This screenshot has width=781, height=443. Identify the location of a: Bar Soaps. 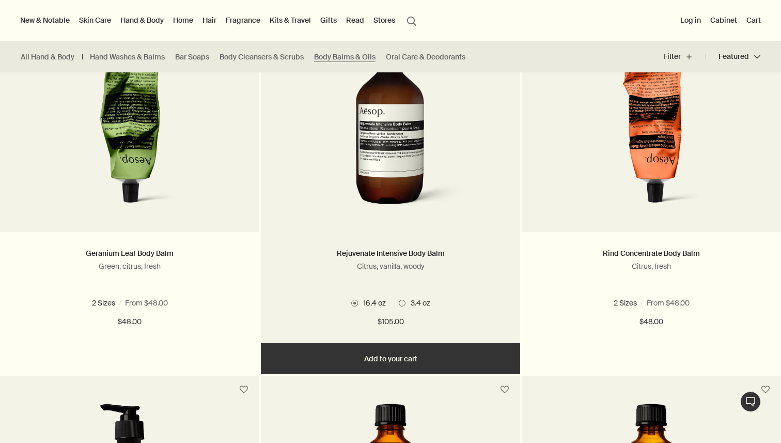
(192, 57).